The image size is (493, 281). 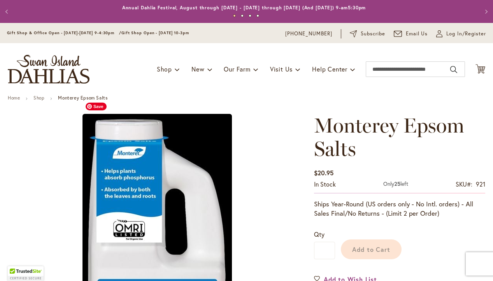 What do you see at coordinates (324, 173) in the screenshot?
I see `span: $20.95` at bounding box center [324, 173].